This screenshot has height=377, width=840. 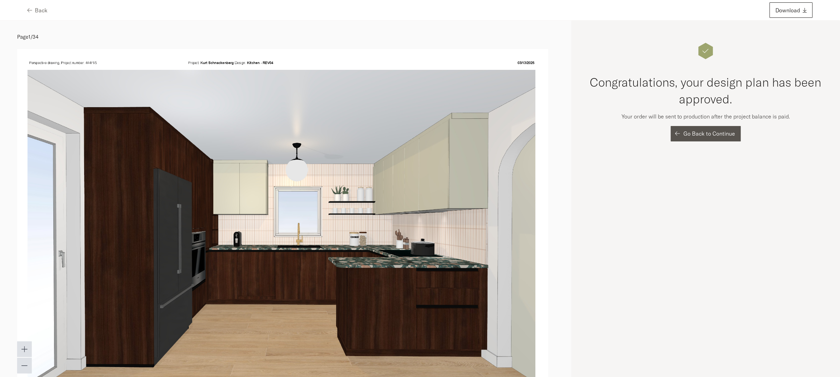 I want to click on button: Download, so click(x=791, y=10).